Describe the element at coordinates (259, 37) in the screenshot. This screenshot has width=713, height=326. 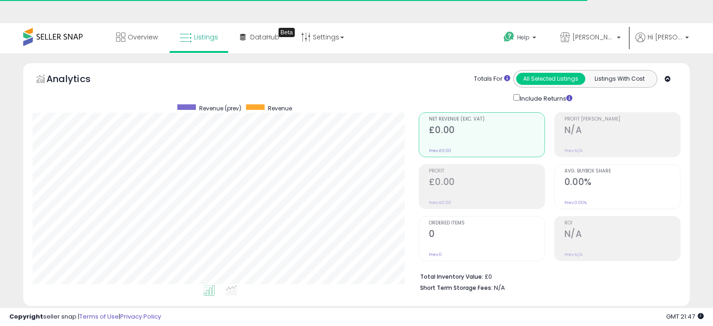
I see `a: DataHub` at that location.